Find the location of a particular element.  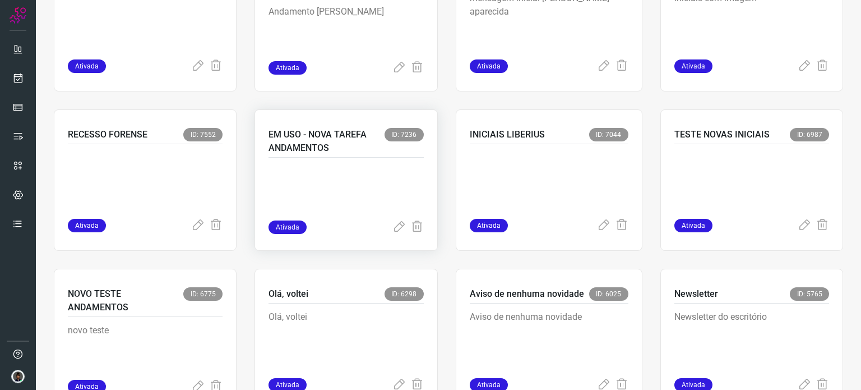

span: ID: 6025 is located at coordinates (609, 294).